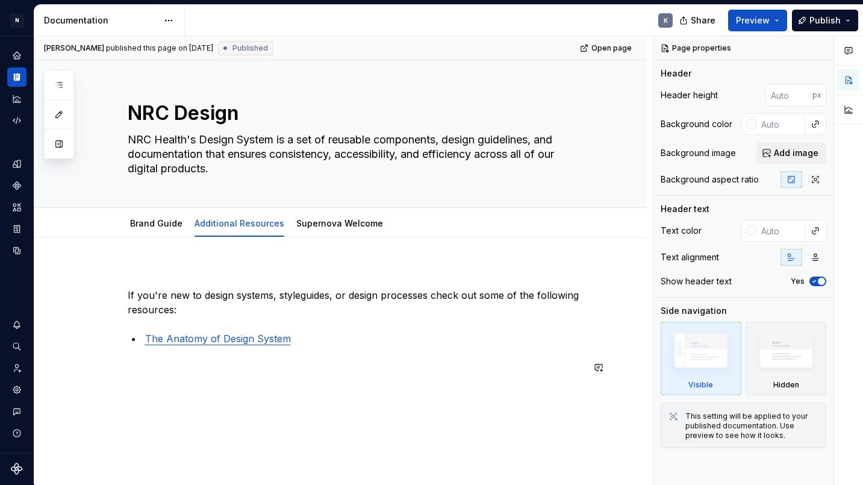 The height and width of the screenshot is (485, 863). Describe the element at coordinates (17, 99) in the screenshot. I see `a: Analytics` at that location.